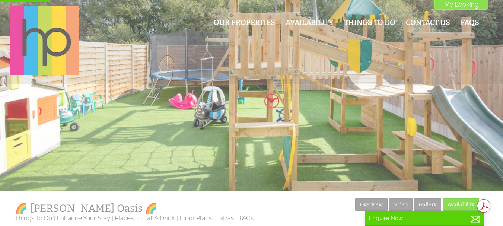  I want to click on a: Overview, so click(371, 204).